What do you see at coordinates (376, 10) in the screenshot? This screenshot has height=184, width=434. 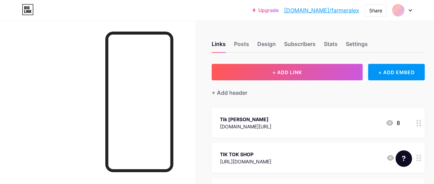 I see `div: Share` at bounding box center [376, 10].